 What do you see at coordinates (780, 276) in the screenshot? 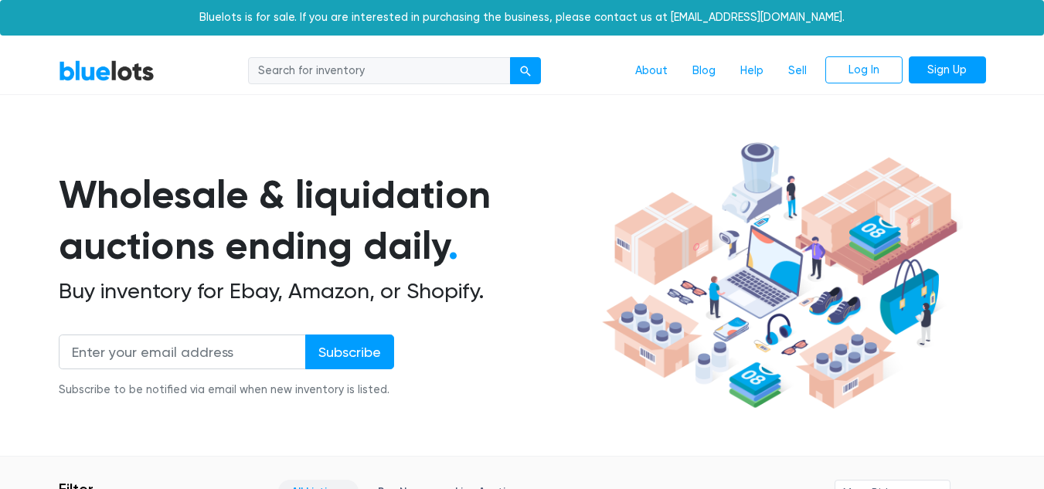
I see `img: hero-ee84e7d0318cb26816c560f6b4441b76977f77a177738b4e94f68c95b2b83dbb.png` at bounding box center [780, 276].